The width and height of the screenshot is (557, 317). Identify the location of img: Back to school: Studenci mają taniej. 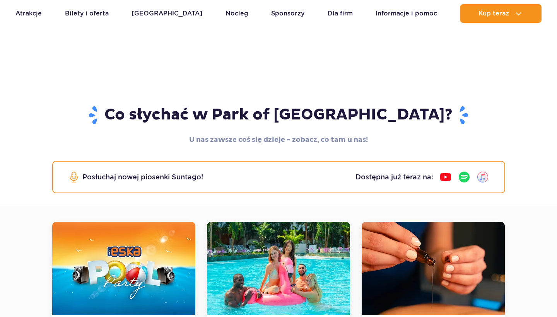
(279, 269).